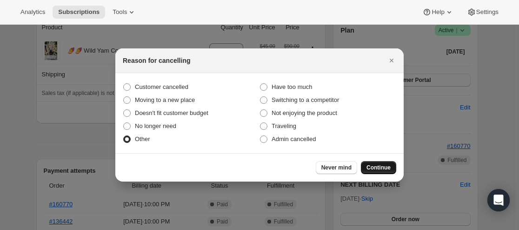 The height and width of the screenshot is (230, 519). Describe the element at coordinates (304, 113) in the screenshot. I see `span: Not enjoying the product` at that location.